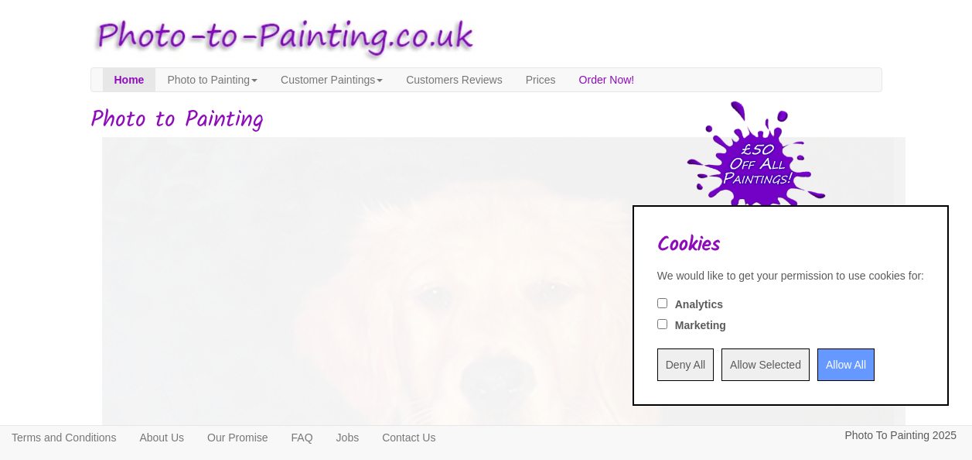 This screenshot has width=972, height=460. I want to click on label: Analytics, so click(699, 304).